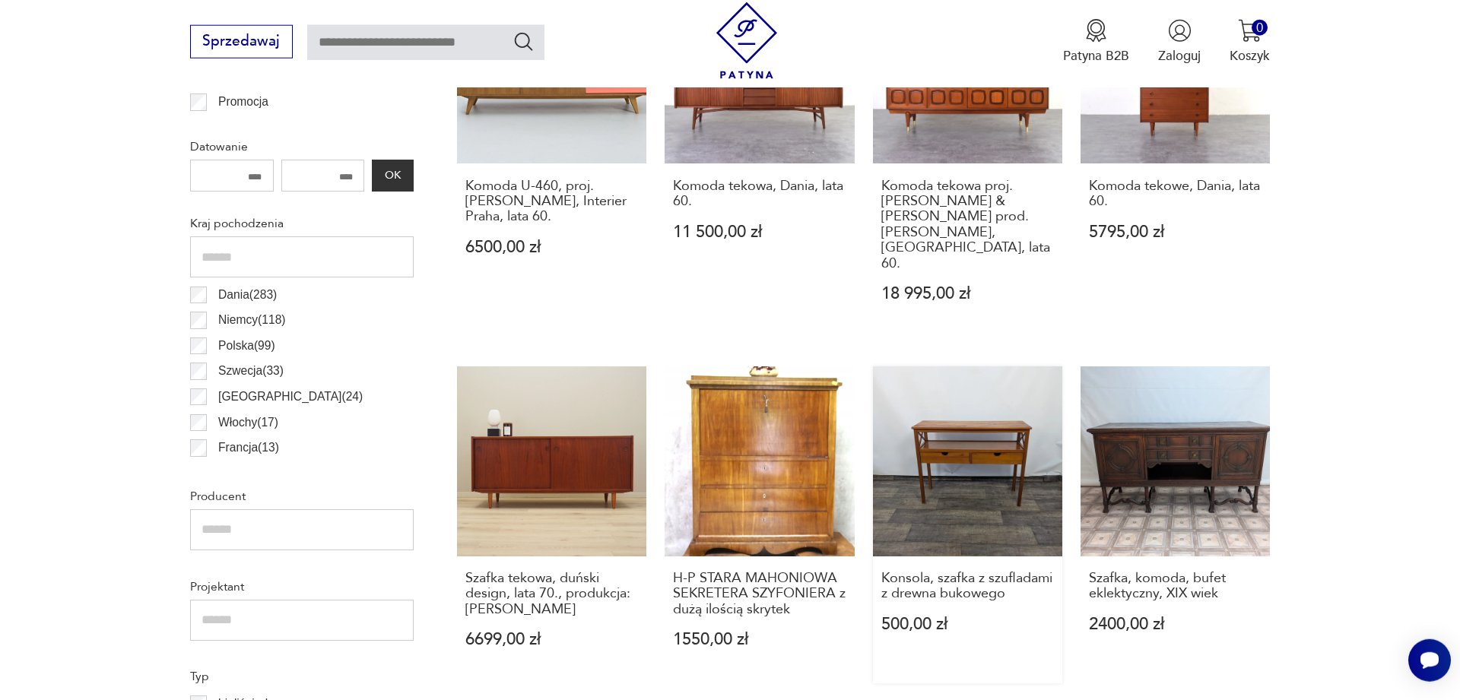  What do you see at coordinates (1180, 56) in the screenshot?
I see `p: Zaloguj` at bounding box center [1180, 56].